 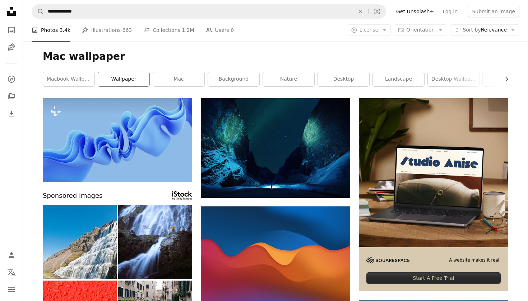 What do you see at coordinates (38, 11) in the screenshot?
I see `button: Search Unsplash` at bounding box center [38, 11].